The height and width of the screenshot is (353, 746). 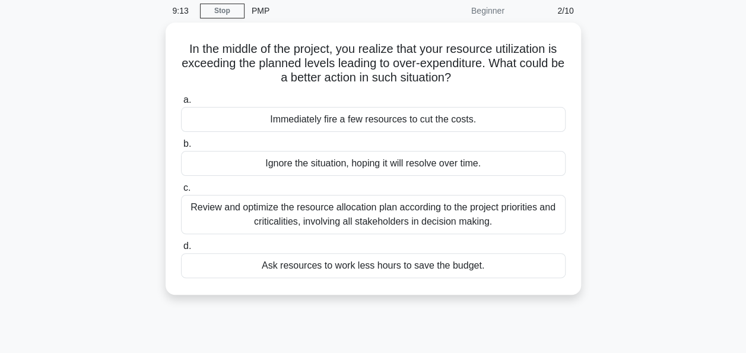 I want to click on span: b., so click(x=187, y=143).